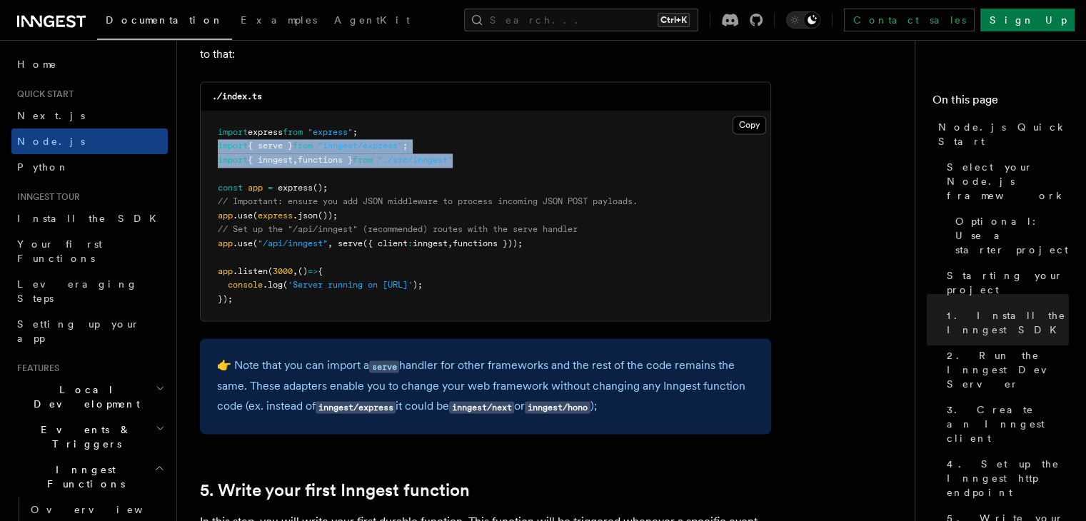  I want to click on span: // Important: ensure you add JSON middleware to process incoming JSON POST payloads., so click(428, 201).